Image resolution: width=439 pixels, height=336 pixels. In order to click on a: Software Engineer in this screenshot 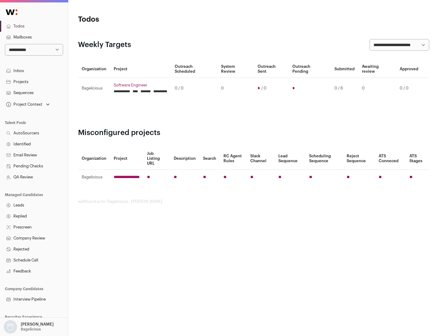, I will do `click(141, 85)`.